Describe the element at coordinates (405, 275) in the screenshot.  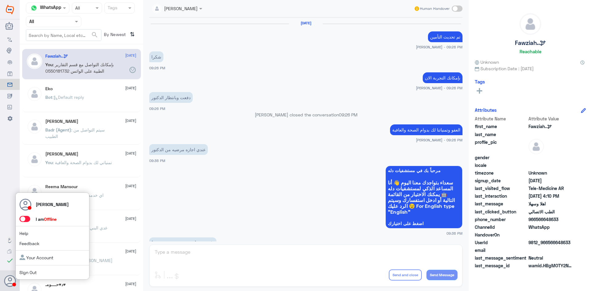
I see `button: Send and close` at that location.